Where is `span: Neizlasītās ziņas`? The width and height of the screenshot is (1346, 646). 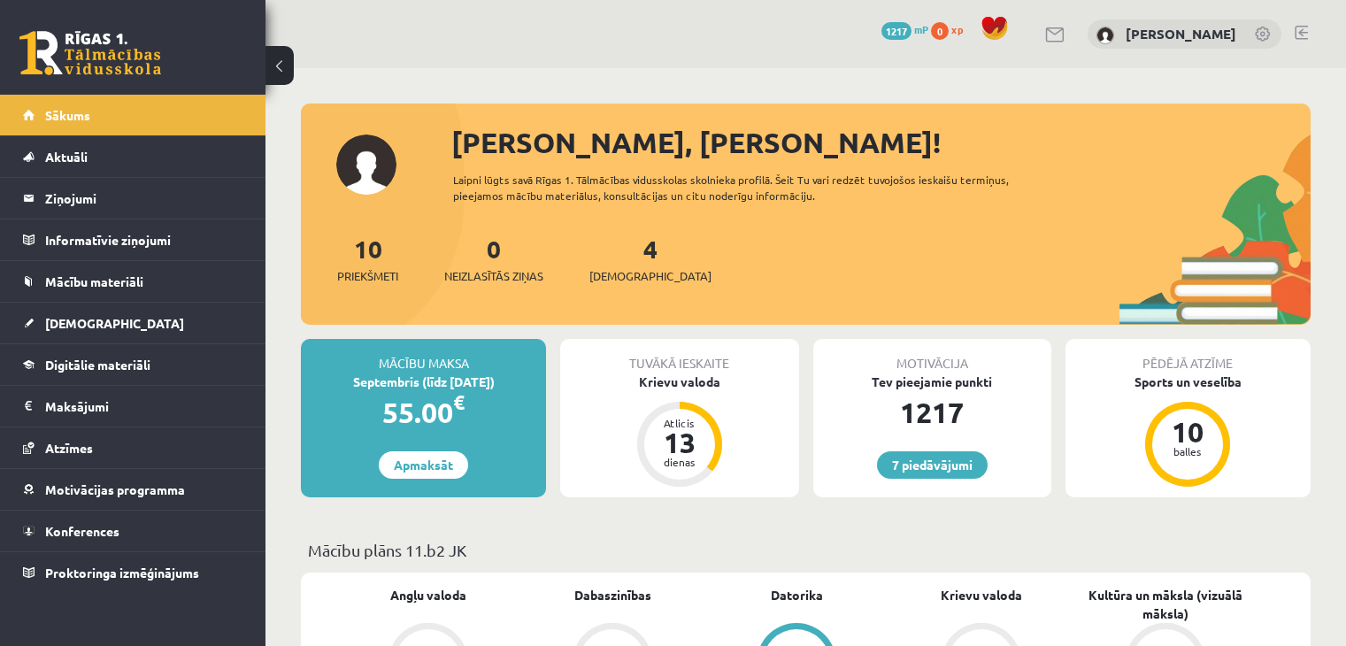 span: Neizlasītās ziņas is located at coordinates (494, 276).